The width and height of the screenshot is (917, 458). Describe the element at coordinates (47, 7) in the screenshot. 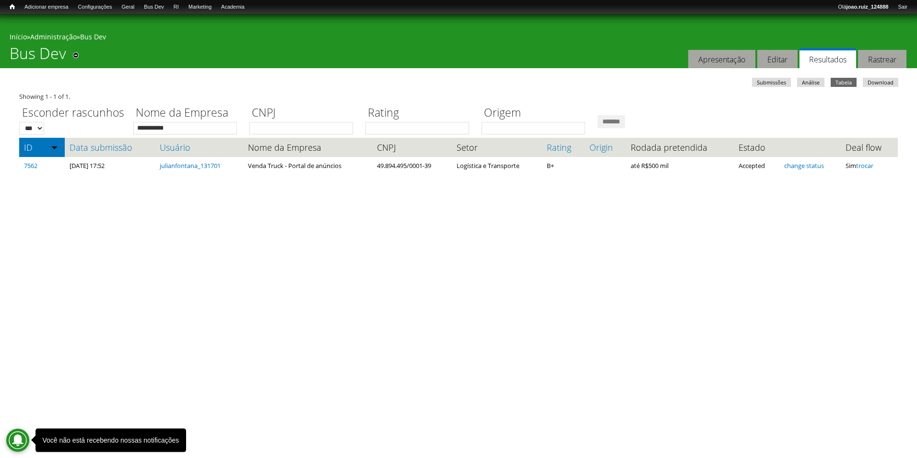

I see `a: Adicionar empresa` at that location.